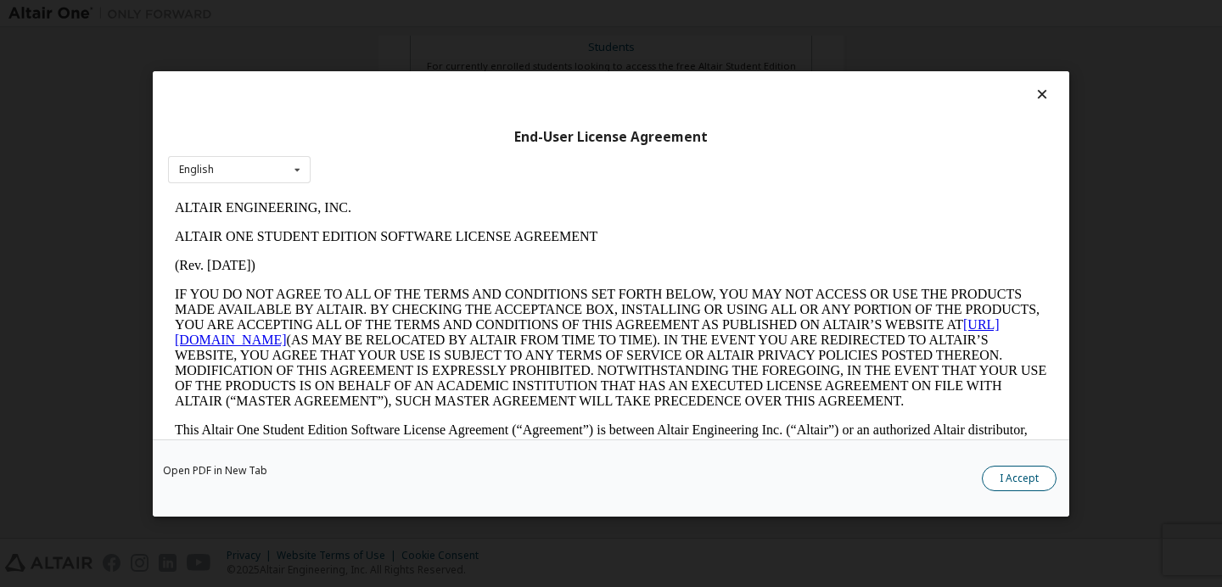 This screenshot has width=1222, height=587. I want to click on div: English, so click(196, 170).